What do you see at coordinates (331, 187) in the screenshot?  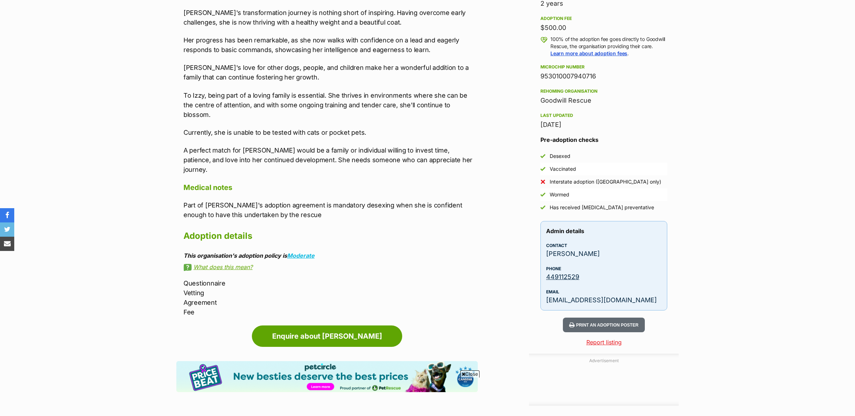 I see `h4: Medical notes` at bounding box center [331, 187].